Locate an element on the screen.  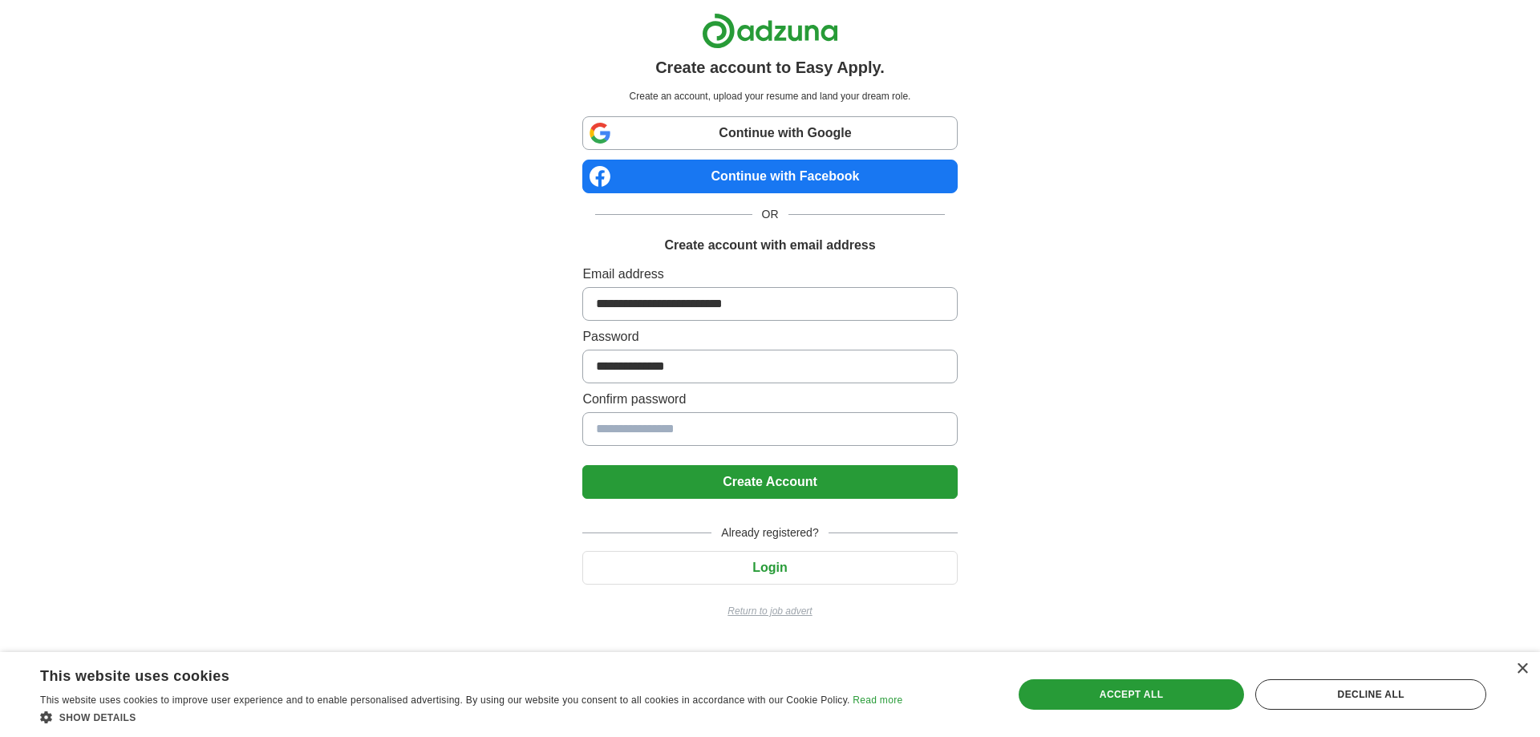
div: Show details is located at coordinates (471, 717).